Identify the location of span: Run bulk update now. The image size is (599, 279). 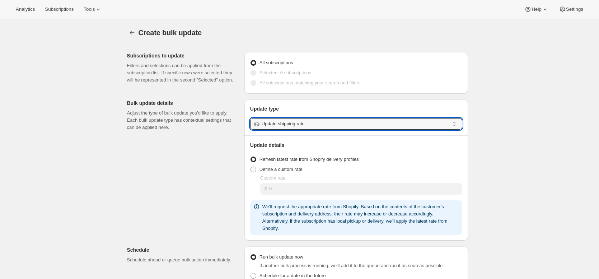
(281, 256).